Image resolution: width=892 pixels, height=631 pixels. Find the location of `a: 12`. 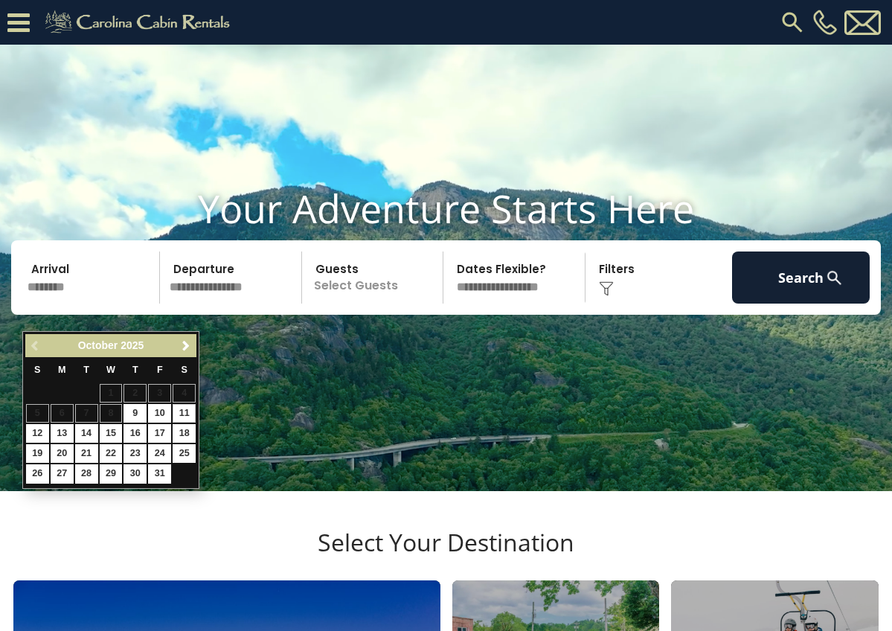

a: 12 is located at coordinates (37, 433).